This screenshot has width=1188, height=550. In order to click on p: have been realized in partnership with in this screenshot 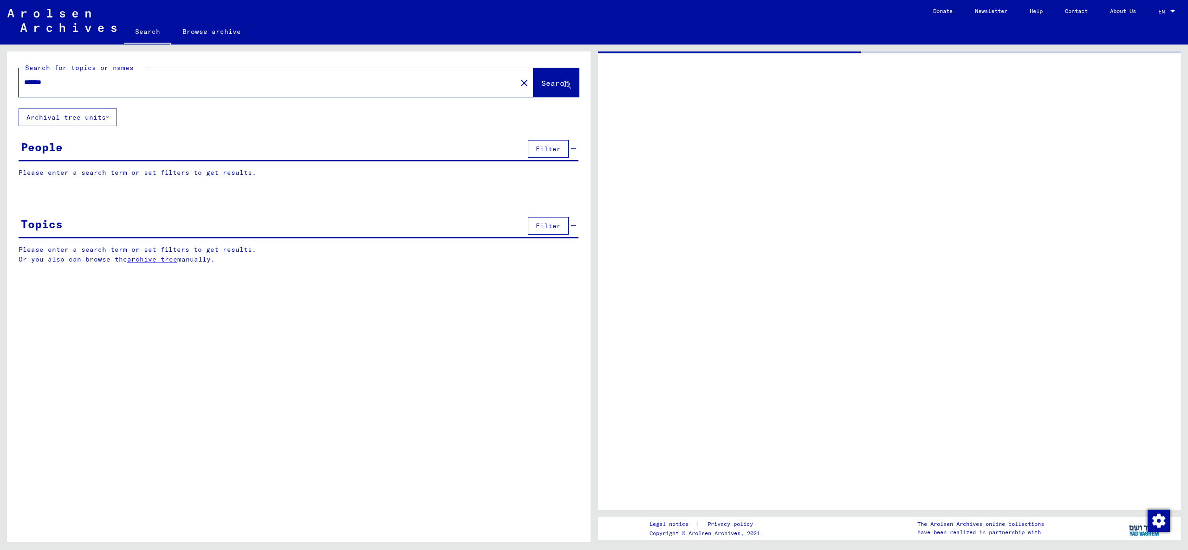, I will do `click(980, 533)`.